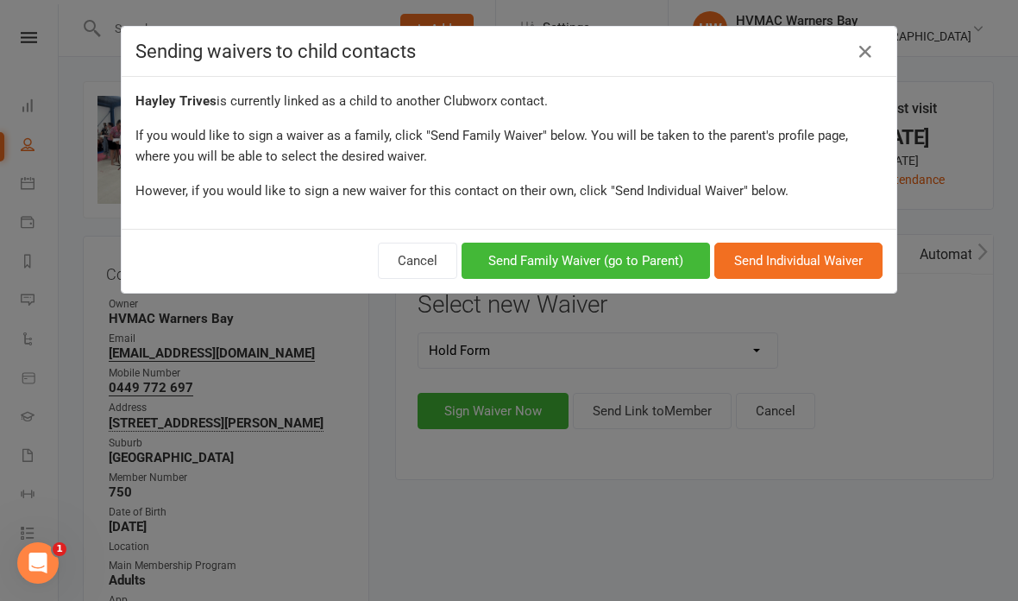 The image size is (1018, 601). What do you see at coordinates (60, 549) in the screenshot?
I see `span: 1` at bounding box center [60, 549].